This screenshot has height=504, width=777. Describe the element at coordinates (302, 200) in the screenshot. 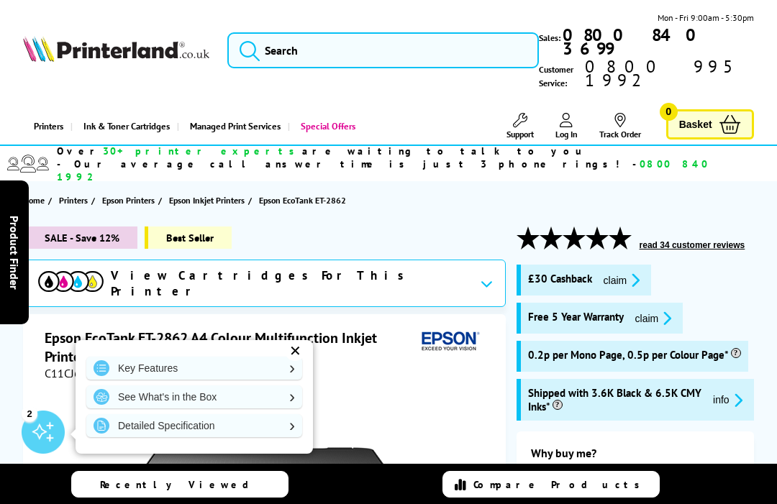

I see `span: Epson EcoTank ET-2862` at that location.